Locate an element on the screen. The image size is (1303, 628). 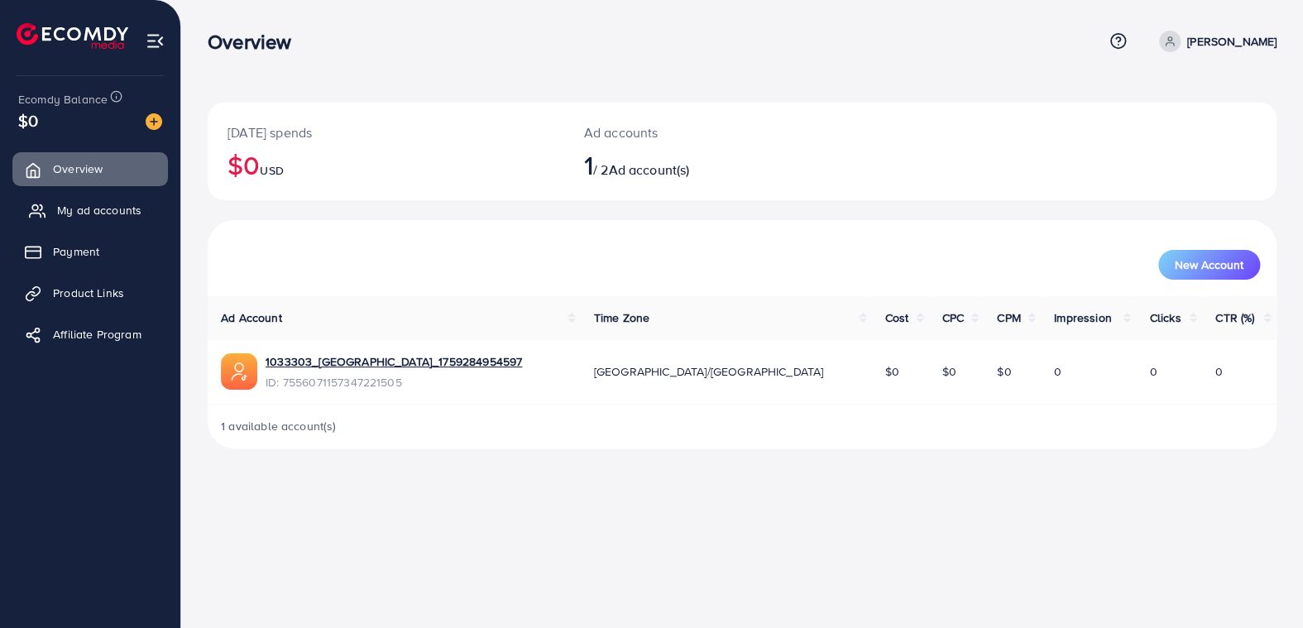
span: Time Zone is located at coordinates (622, 318).